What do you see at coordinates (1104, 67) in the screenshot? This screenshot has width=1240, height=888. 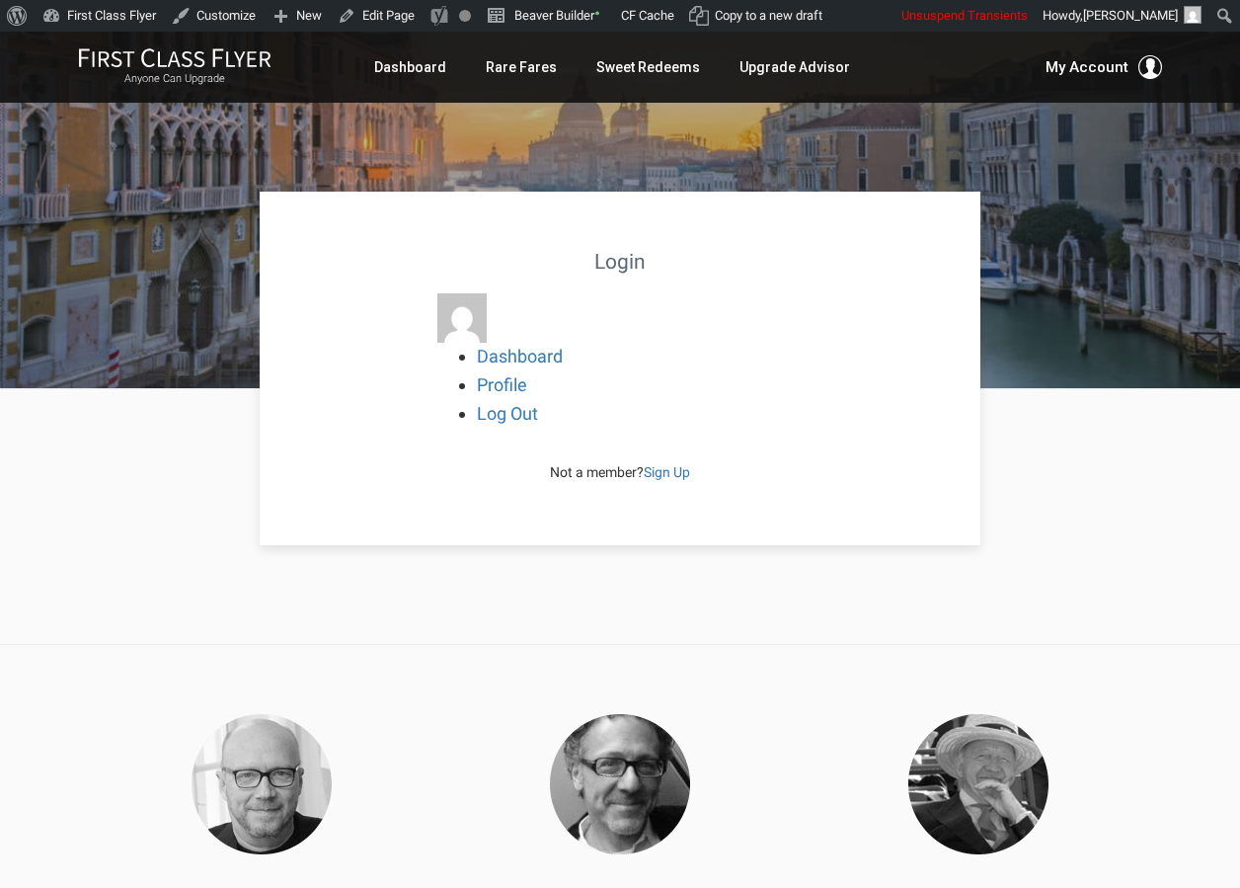 I see `button: My Account` at bounding box center [1104, 67].